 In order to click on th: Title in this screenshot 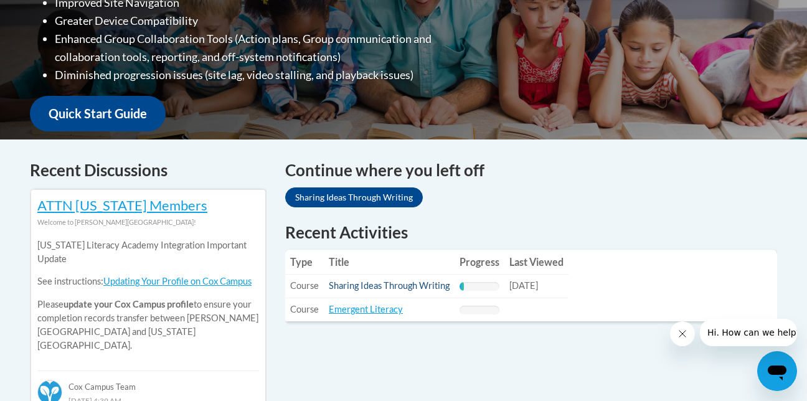, I will do `click(389, 262)`.